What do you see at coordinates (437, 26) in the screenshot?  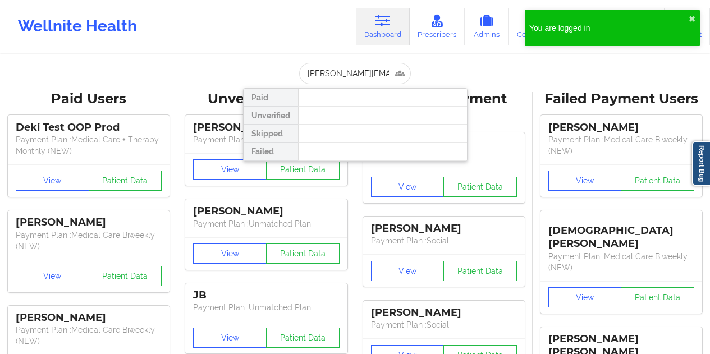 I see `a: Prescribers` at bounding box center [437, 26].